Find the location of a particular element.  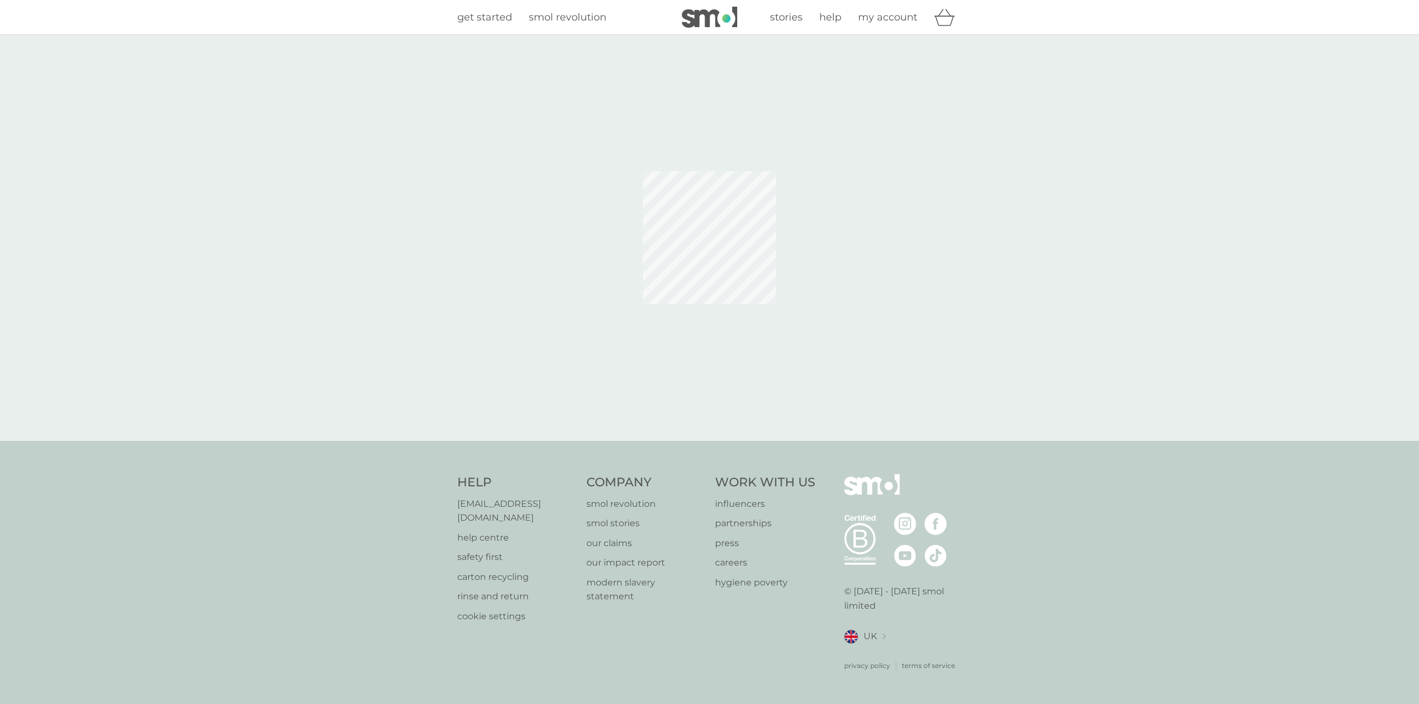

img: visit the smol Instagram page is located at coordinates (905, 524).